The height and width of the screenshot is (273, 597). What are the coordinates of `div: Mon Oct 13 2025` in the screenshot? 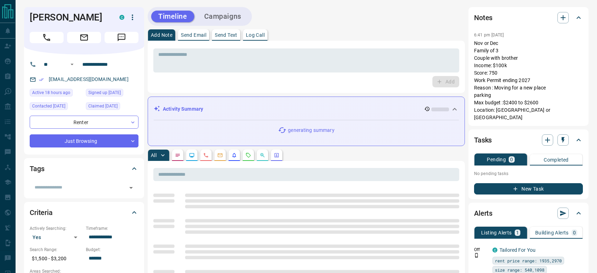 It's located at (56, 94).